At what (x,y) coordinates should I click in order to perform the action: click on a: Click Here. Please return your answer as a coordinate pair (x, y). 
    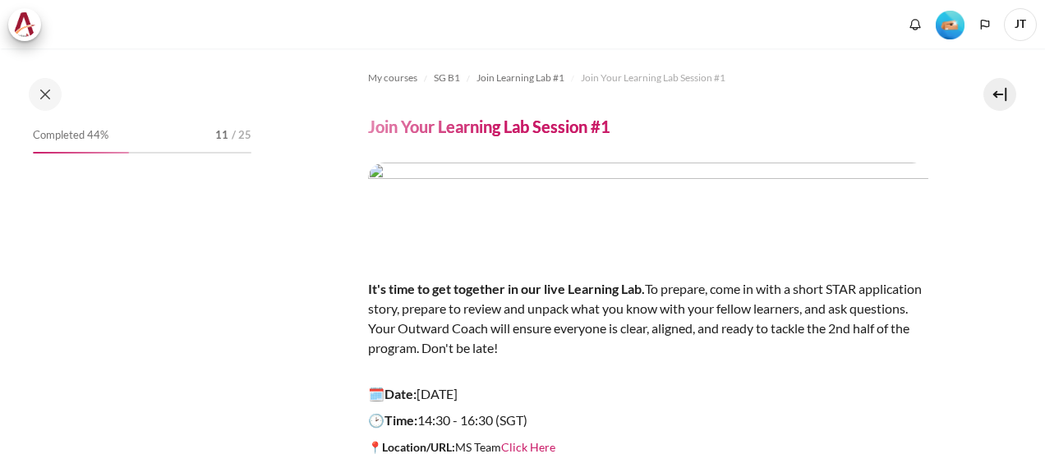
    Looking at the image, I should click on (528, 447).